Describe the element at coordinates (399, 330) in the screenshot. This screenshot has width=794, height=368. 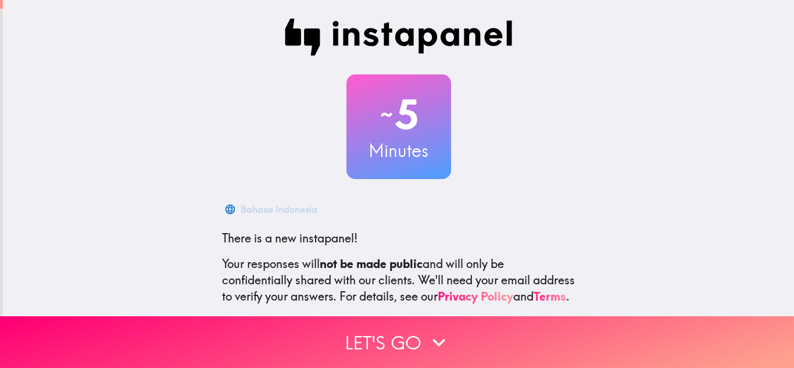
I see `p: This invite is exclusively for you, please do not share it. Complete it soon because spots are li...` at that location.